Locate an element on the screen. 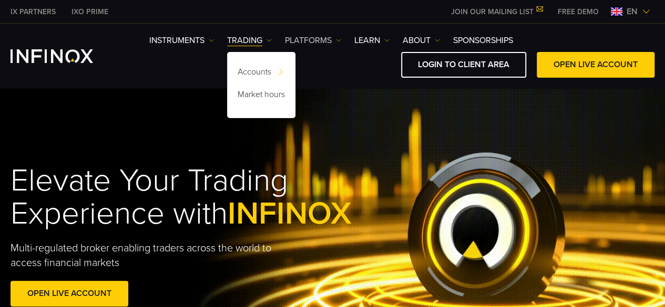  a: Market hours is located at coordinates (261, 96).